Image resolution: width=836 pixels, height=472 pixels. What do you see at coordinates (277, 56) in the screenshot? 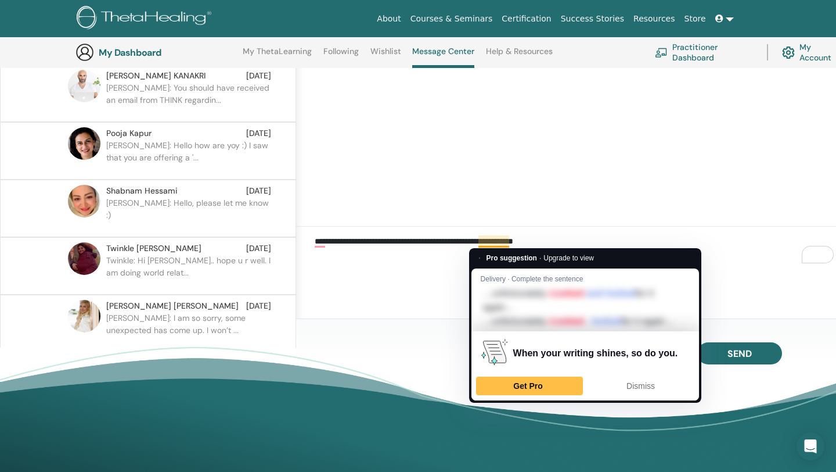
I see `a: My ThetaLearning` at bounding box center [277, 56].